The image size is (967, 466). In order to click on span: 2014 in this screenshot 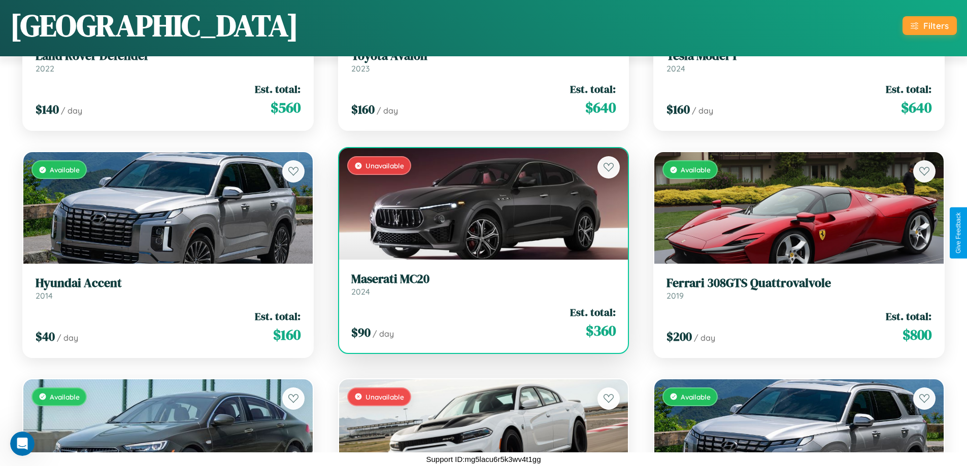, I will do `click(44, 296)`.